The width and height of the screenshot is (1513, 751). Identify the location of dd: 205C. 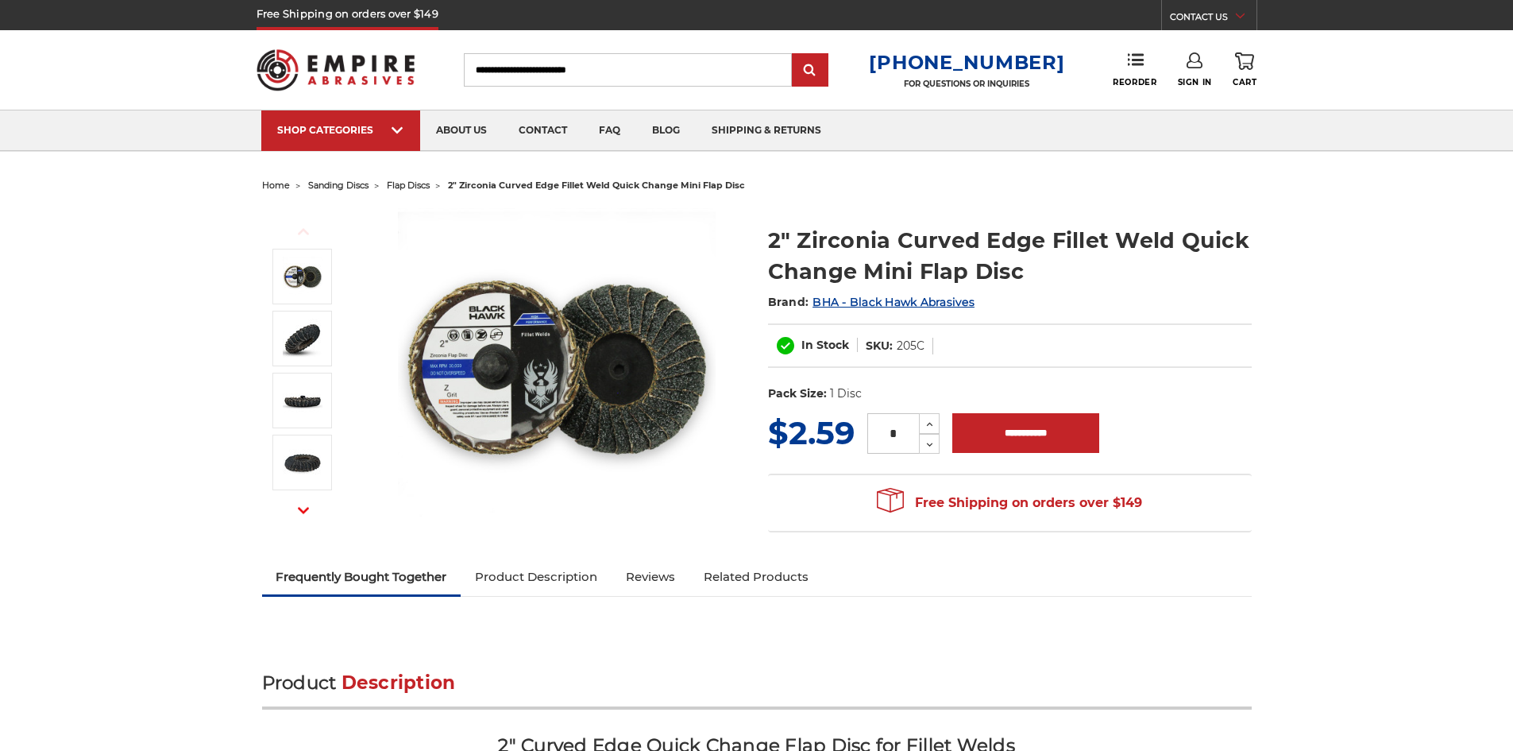
(910, 345).